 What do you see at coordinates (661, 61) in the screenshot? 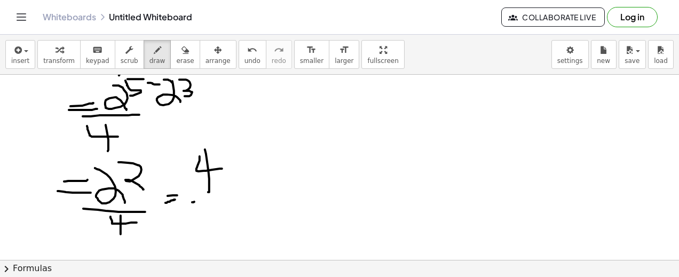
I see `span: load` at bounding box center [661, 61].